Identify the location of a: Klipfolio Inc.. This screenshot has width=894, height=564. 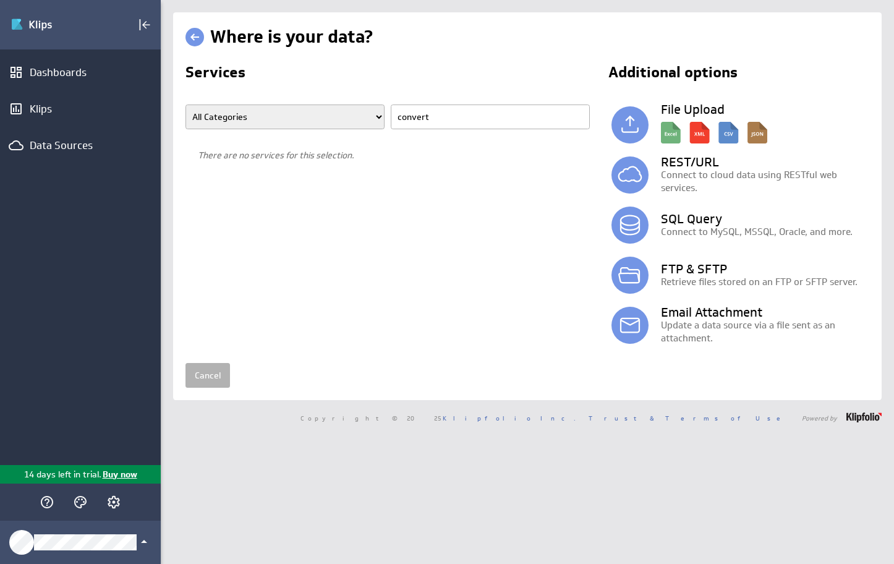
(509, 418).